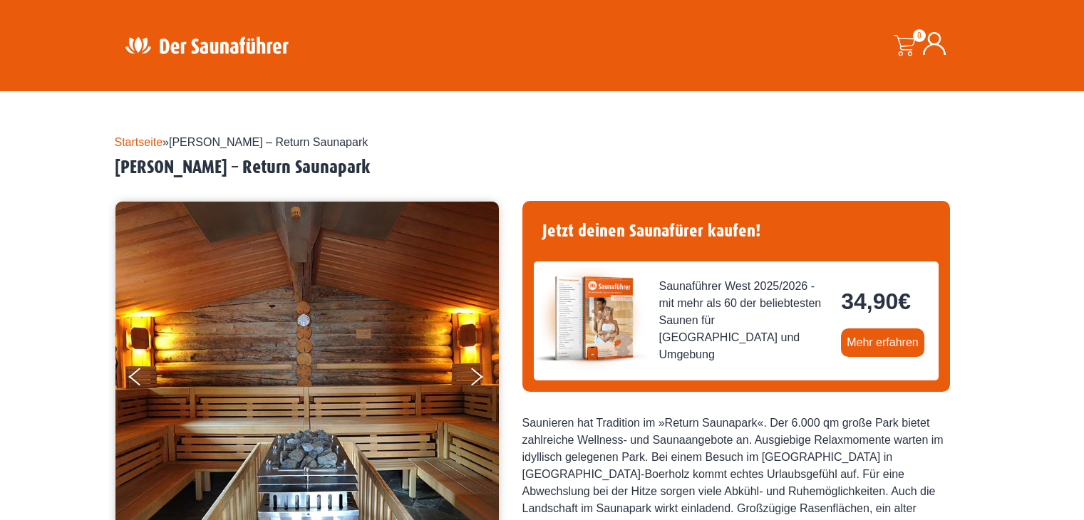 The height and width of the screenshot is (520, 1084). What do you see at coordinates (736, 231) in the screenshot?
I see `h4: Jetzt deinen Saunafürer kaufen!` at bounding box center [736, 231].